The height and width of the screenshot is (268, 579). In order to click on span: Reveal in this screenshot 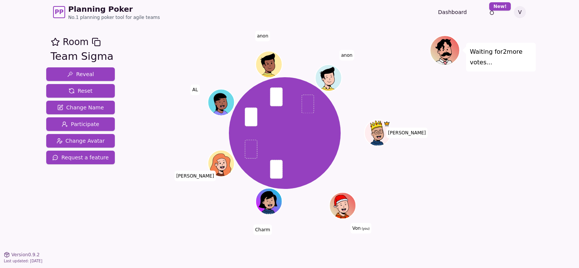, I will do `click(80, 74)`.